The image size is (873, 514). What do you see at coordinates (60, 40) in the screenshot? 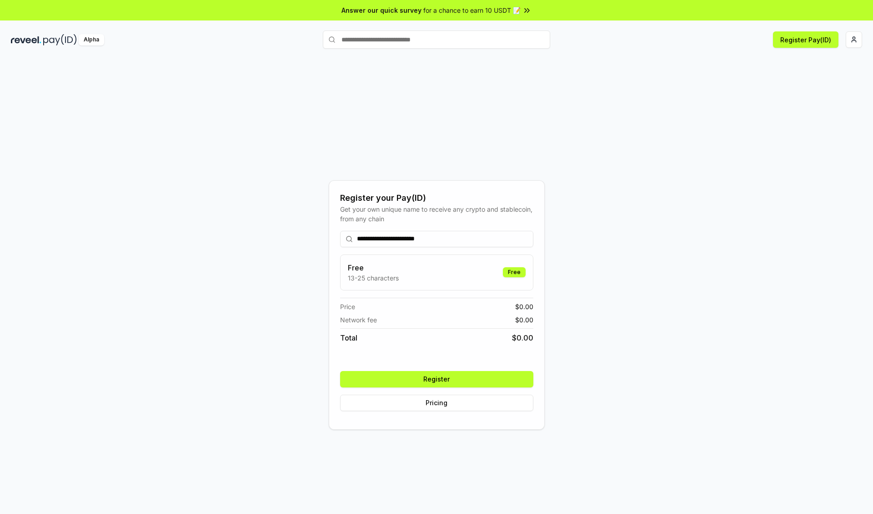
I see `img: pay_id` at bounding box center [60, 40].